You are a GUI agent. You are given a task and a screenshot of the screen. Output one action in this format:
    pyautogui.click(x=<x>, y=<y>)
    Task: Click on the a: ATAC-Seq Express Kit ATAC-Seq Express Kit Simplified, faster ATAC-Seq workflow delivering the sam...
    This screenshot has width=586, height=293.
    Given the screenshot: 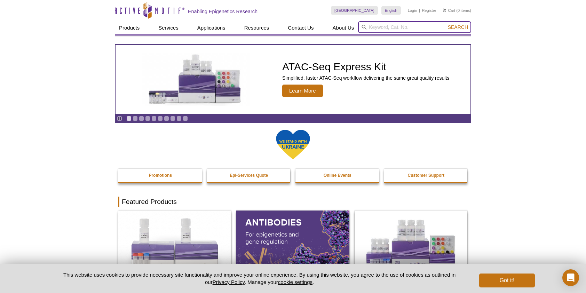 What is the action you would take?
    pyautogui.click(x=293, y=79)
    